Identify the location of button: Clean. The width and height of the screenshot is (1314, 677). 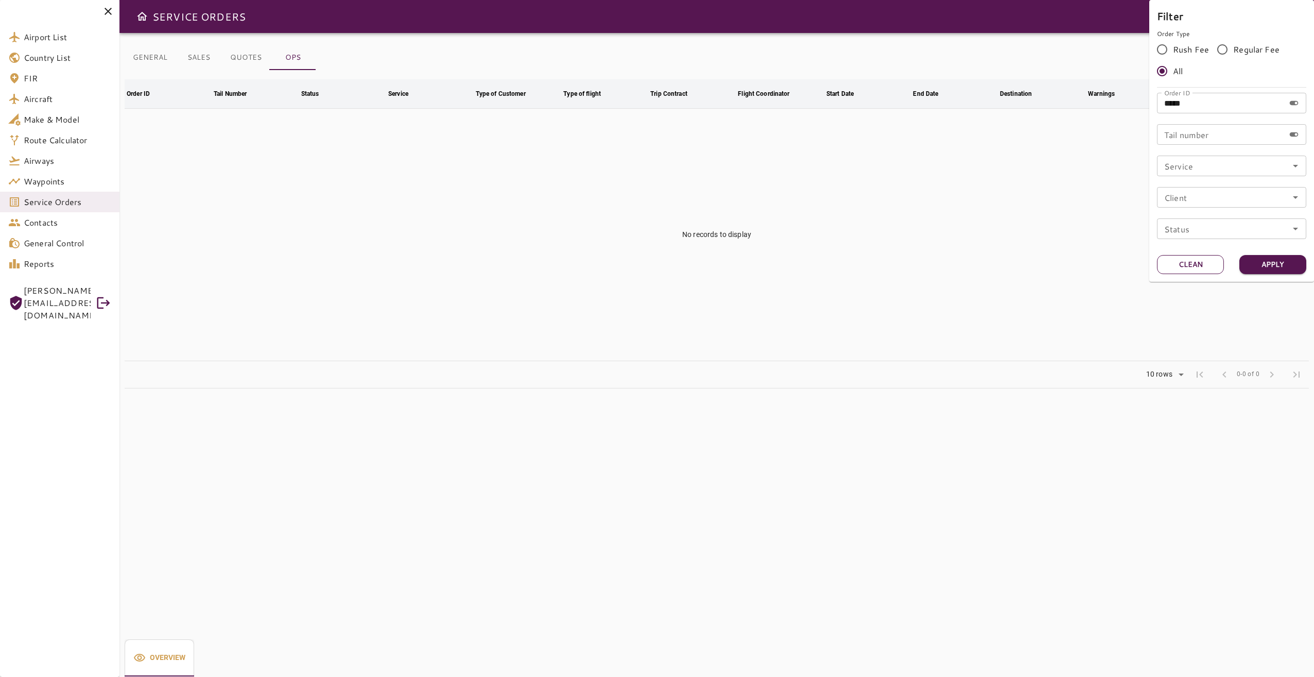
(1190, 264).